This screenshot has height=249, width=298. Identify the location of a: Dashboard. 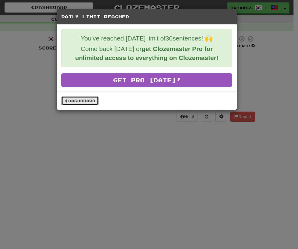
(80, 101).